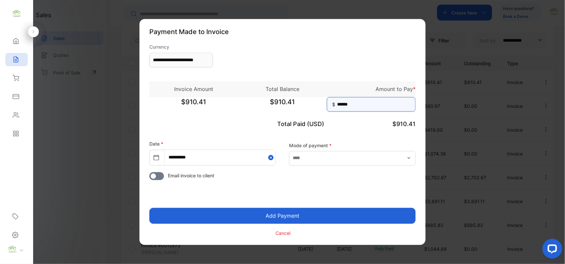 Image resolution: width=565 pixels, height=264 pixels. What do you see at coordinates (191, 176) in the screenshot?
I see `span: Email invoice to client` at bounding box center [191, 176].